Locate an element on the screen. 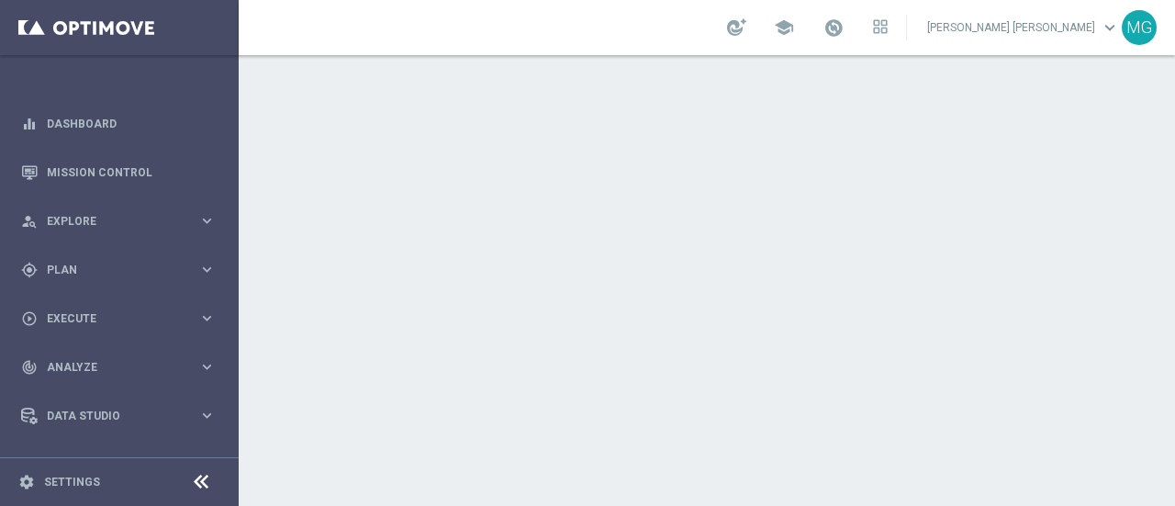 This screenshot has width=1175, height=506. button: track_changes Analyze keyboard_arrow_right is located at coordinates (118, 367).